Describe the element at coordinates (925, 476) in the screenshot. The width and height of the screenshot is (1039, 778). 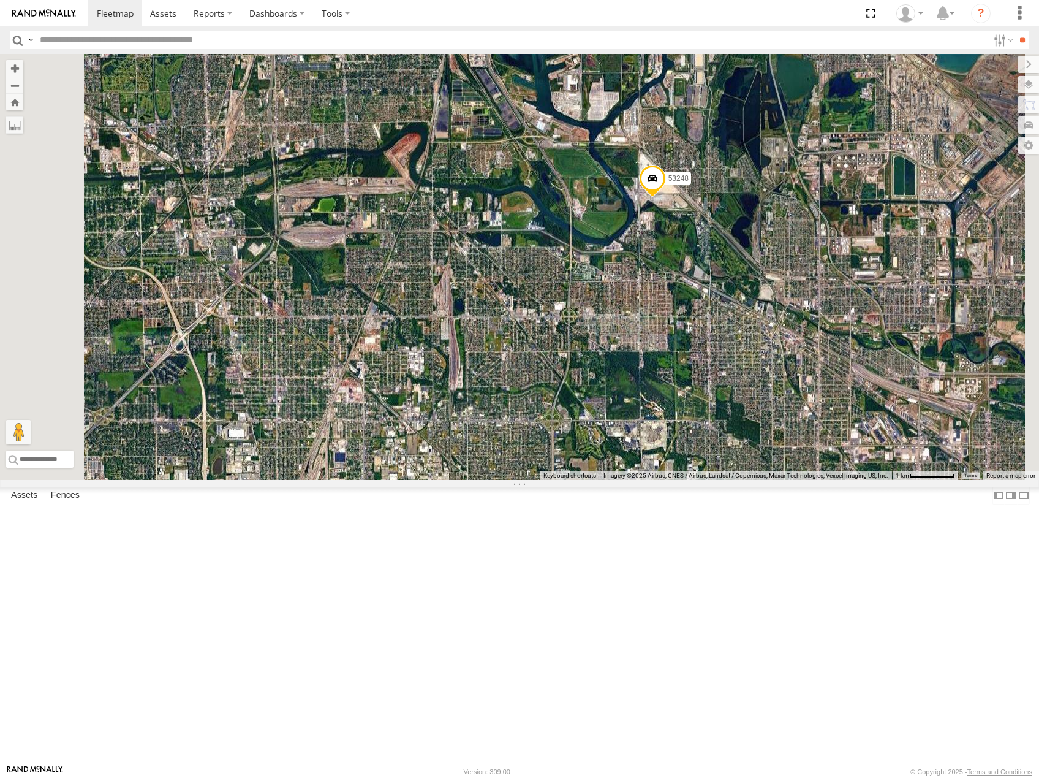
I see `button: Map Scale: 1 km per 70 pixels` at that location.